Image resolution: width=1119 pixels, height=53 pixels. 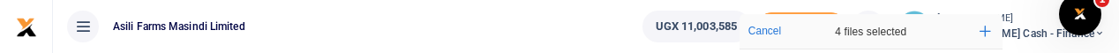 I want to click on a: logo-small logo-large logo-large, so click(x=26, y=26).